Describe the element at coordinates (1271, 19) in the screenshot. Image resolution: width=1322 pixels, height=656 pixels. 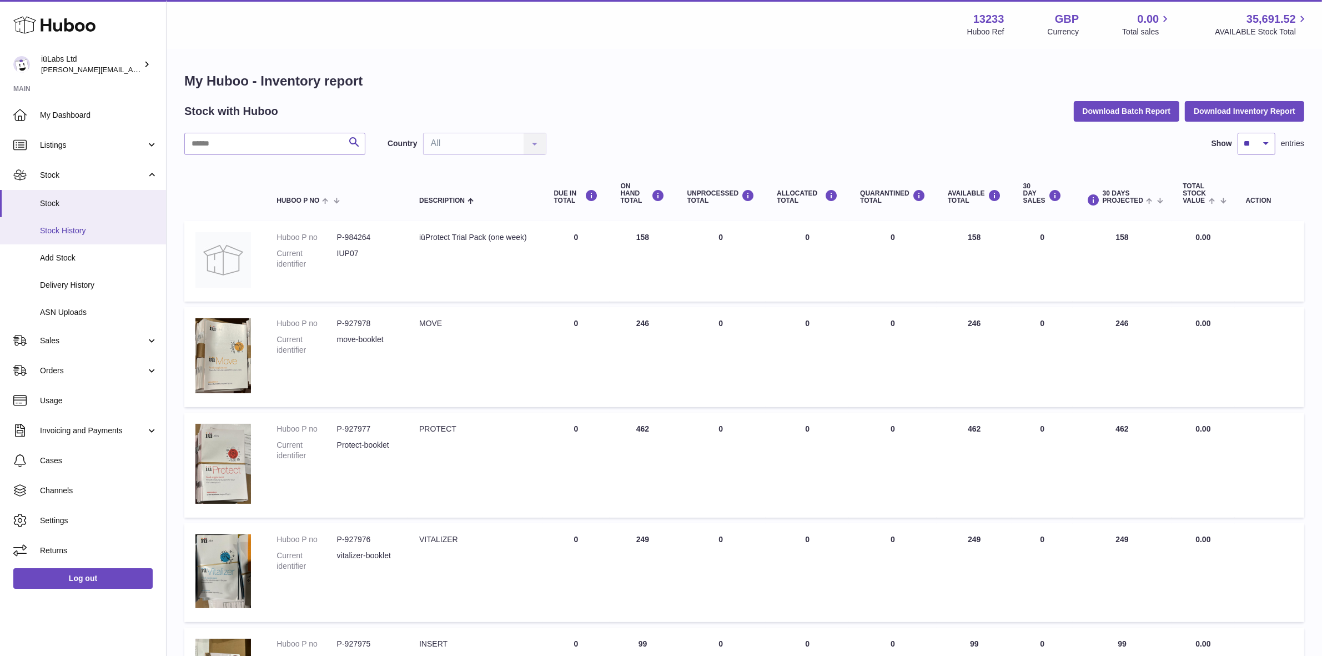
I see `span: 35,691.52` at that location.